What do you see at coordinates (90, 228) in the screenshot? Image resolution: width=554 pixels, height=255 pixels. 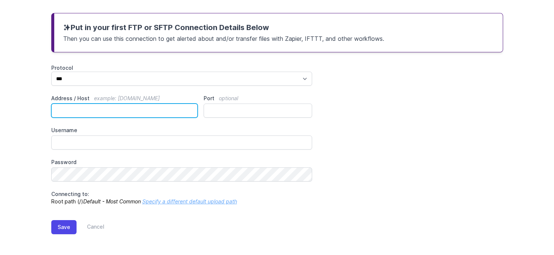 I see `a: Cancel` at bounding box center [90, 228].